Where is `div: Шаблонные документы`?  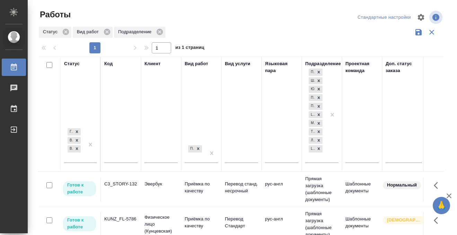
div: Шаблонные документы is located at coordinates (312, 81).